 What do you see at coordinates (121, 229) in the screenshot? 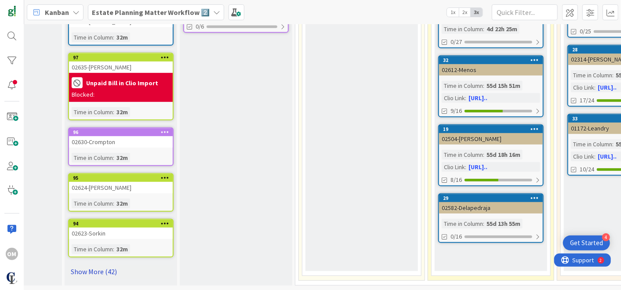
I see `div: 9402623-Sorkin` at bounding box center [121, 229].